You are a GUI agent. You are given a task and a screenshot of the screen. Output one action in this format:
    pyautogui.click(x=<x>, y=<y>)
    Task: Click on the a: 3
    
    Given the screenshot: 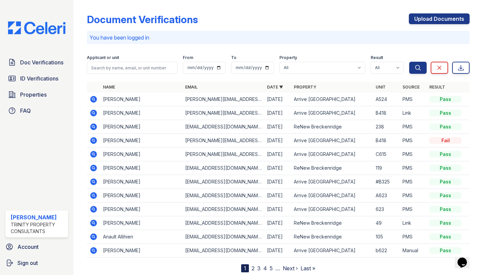 What is the action you would take?
    pyautogui.click(x=259, y=268)
    